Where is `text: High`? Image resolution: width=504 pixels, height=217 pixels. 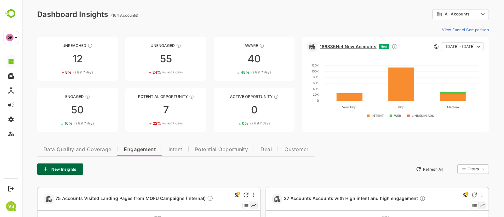
text: High is located at coordinates (379, 107).